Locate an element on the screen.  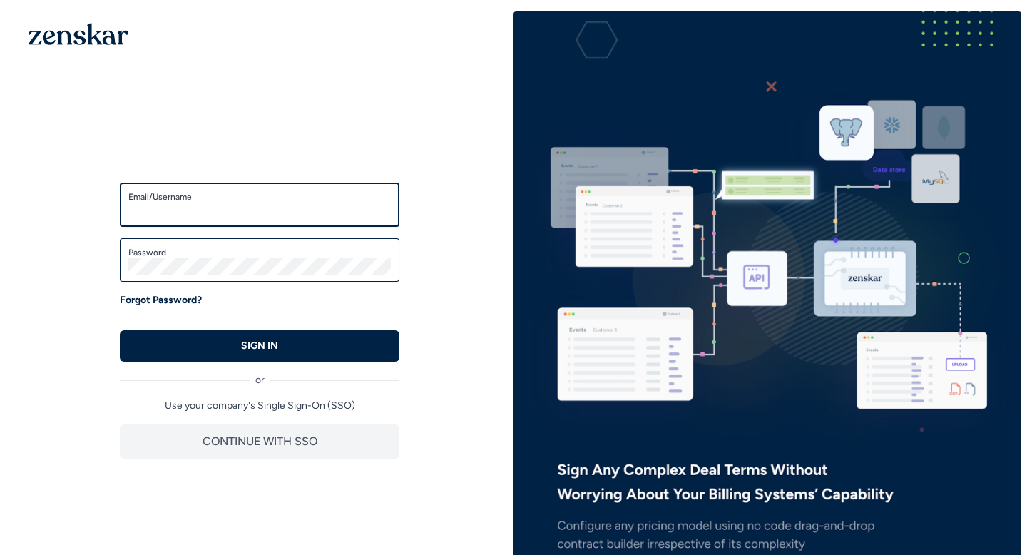
label: Password is located at coordinates (259, 252).